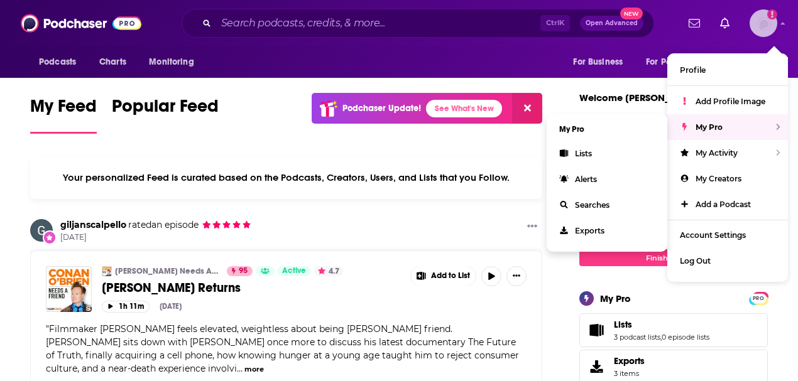  Describe the element at coordinates (139, 225) in the screenshot. I see `span: rated` at that location.